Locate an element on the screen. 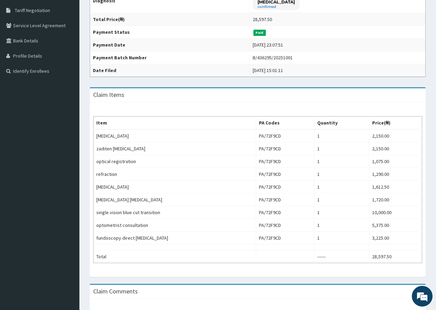 This screenshot has width=436, height=310. th: Payment Date is located at coordinates (170, 45).